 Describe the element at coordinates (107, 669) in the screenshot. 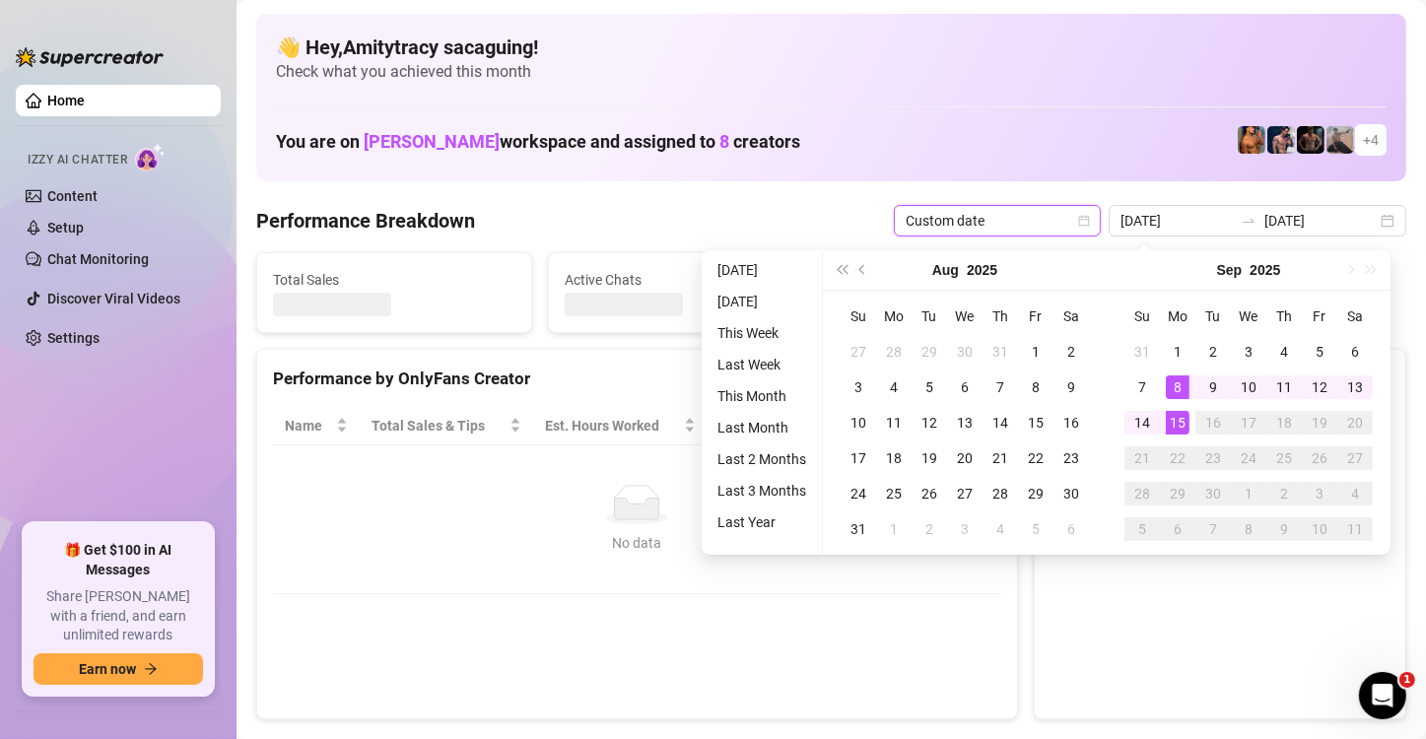

I see `span: Earn now` at that location.